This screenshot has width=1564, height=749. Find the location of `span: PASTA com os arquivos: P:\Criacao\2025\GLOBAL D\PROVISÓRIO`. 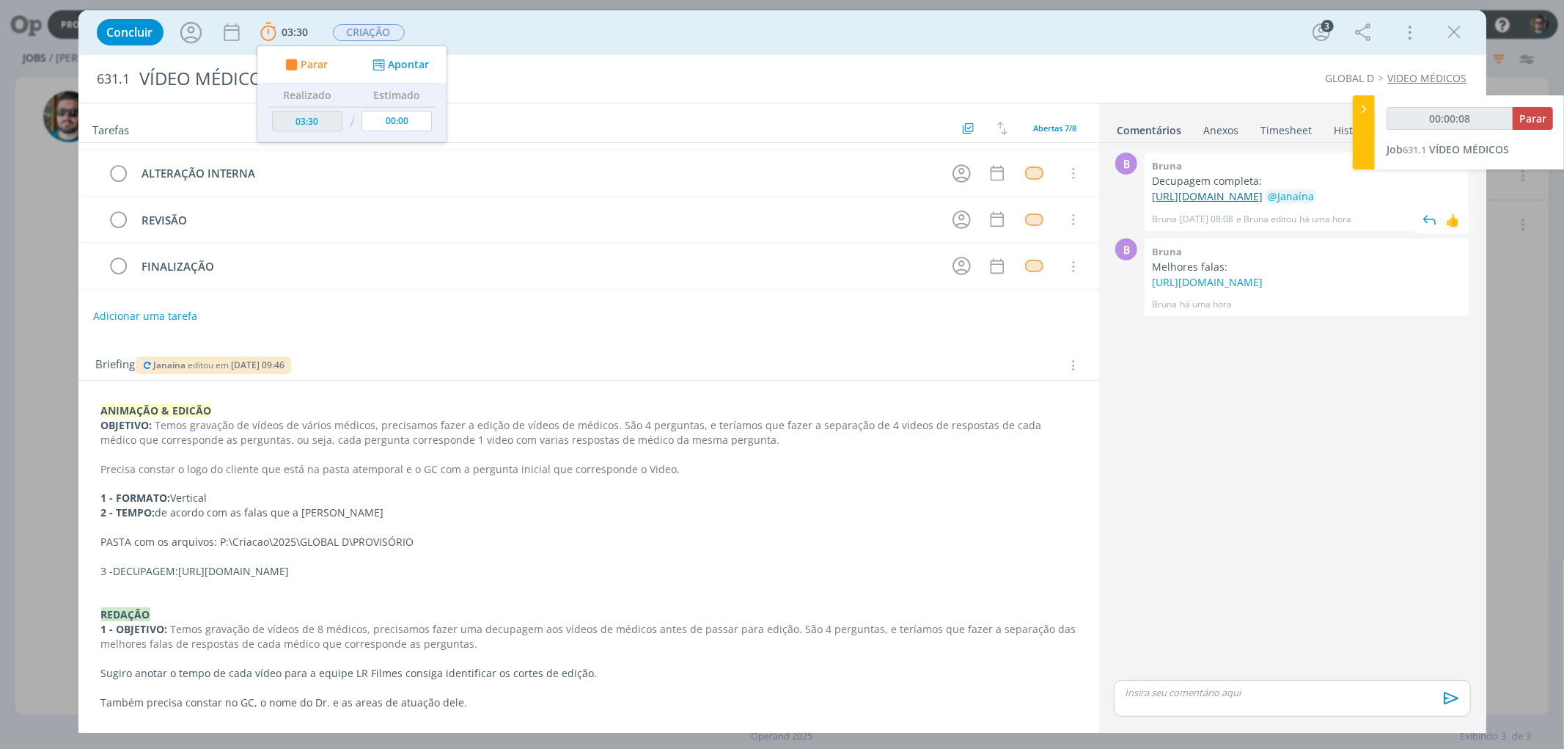

span: PASTA com os arquivos: P:\Criacao\2025\GLOBAL D\PROVISÓRIO is located at coordinates (257, 541).